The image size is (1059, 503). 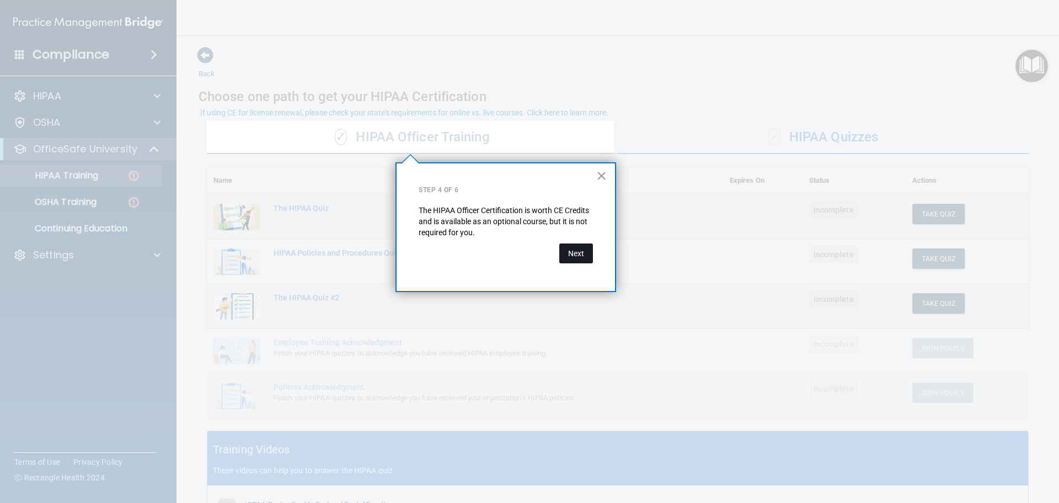 I want to click on div: HIPAA Officer Training, so click(x=412, y=137).